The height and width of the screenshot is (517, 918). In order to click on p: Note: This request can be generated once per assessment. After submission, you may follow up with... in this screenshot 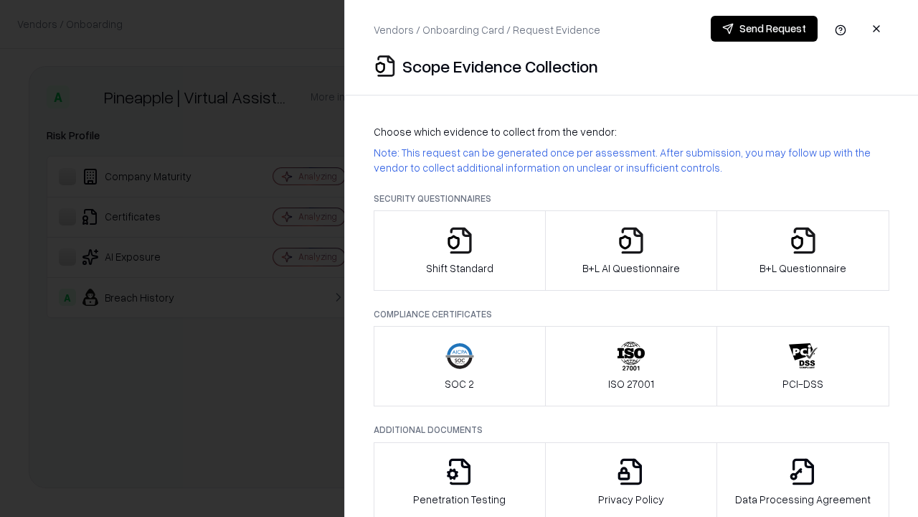, I will do `click(631, 160)`.